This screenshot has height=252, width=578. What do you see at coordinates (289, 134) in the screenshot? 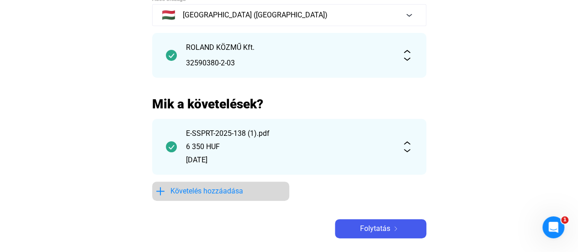
I see `div: E-SSPRT-2025-138 (1).pdf` at bounding box center [289, 134].